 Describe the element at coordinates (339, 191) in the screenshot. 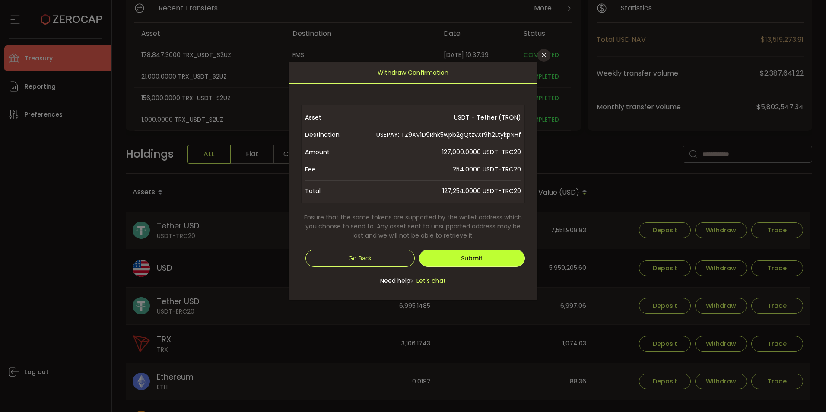

I see `span: Total` at that location.